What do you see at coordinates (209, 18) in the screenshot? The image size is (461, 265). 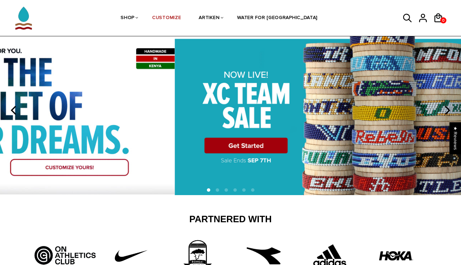 I see `a: ARTIKEN` at bounding box center [209, 18].